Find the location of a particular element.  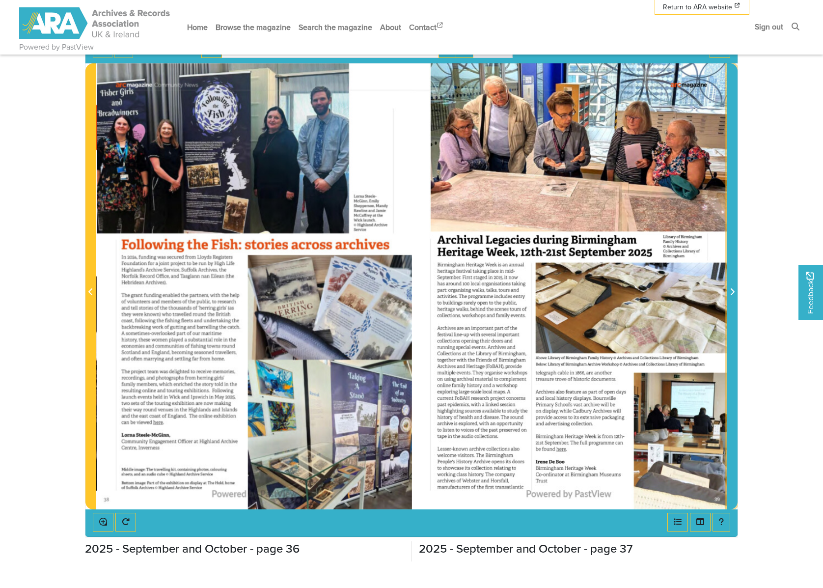

h2: 2025 - September and October - page 37 is located at coordinates (579, 548).